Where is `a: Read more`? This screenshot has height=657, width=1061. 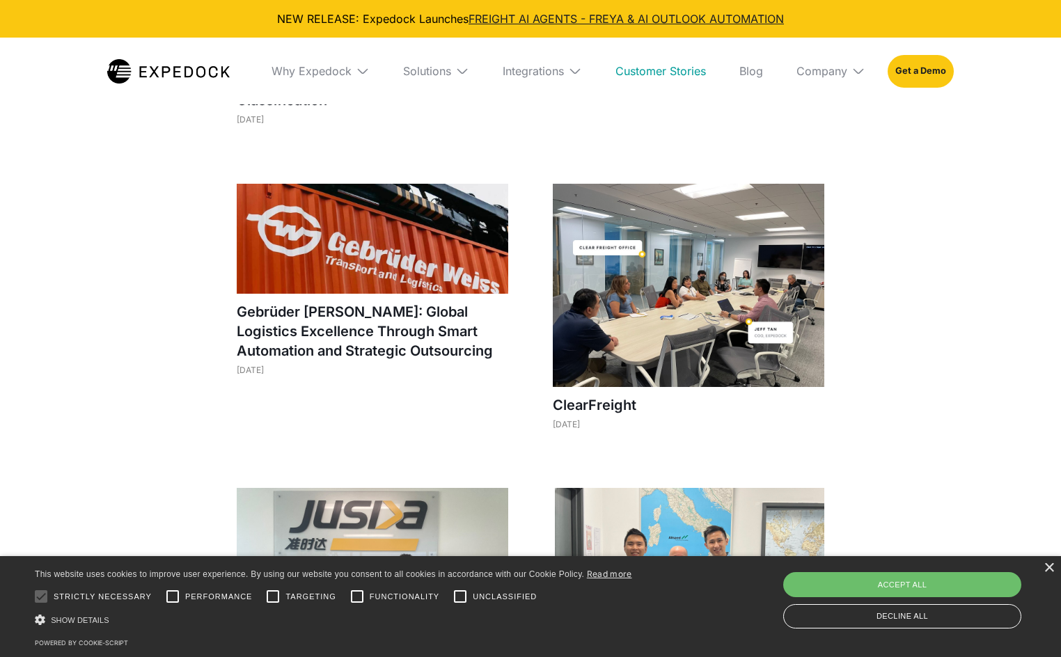
a: Read more is located at coordinates (609, 573).